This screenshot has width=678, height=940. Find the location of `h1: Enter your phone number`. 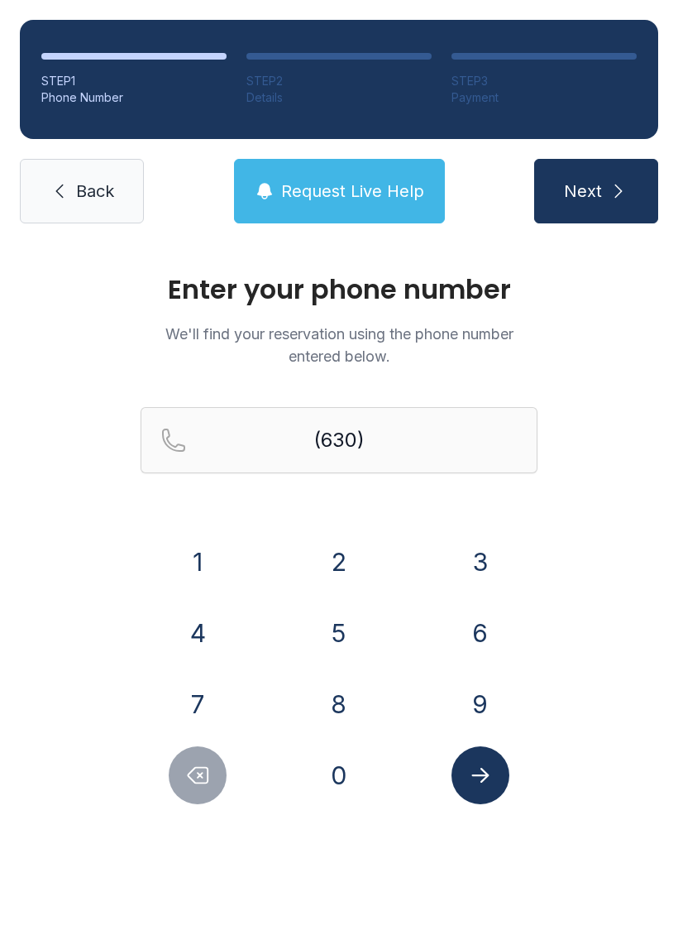

h1: Enter your phone number is located at coordinates (339, 290).